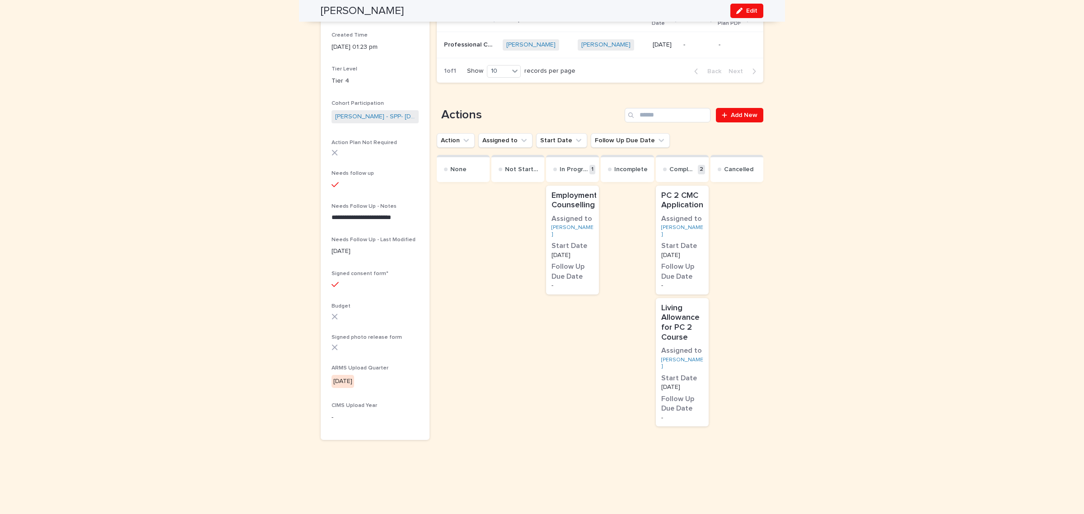  What do you see at coordinates (364, 206) in the screenshot?
I see `span: Needs Follow Up - Notes` at bounding box center [364, 206].